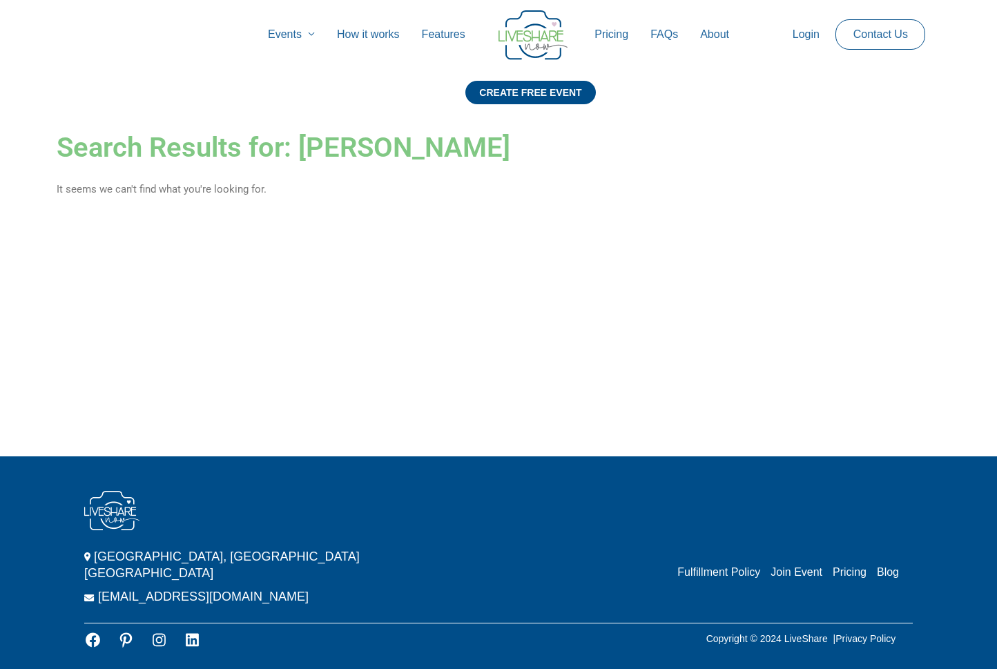  What do you see at coordinates (881, 35) in the screenshot?
I see `a: Contact Us` at bounding box center [881, 35].